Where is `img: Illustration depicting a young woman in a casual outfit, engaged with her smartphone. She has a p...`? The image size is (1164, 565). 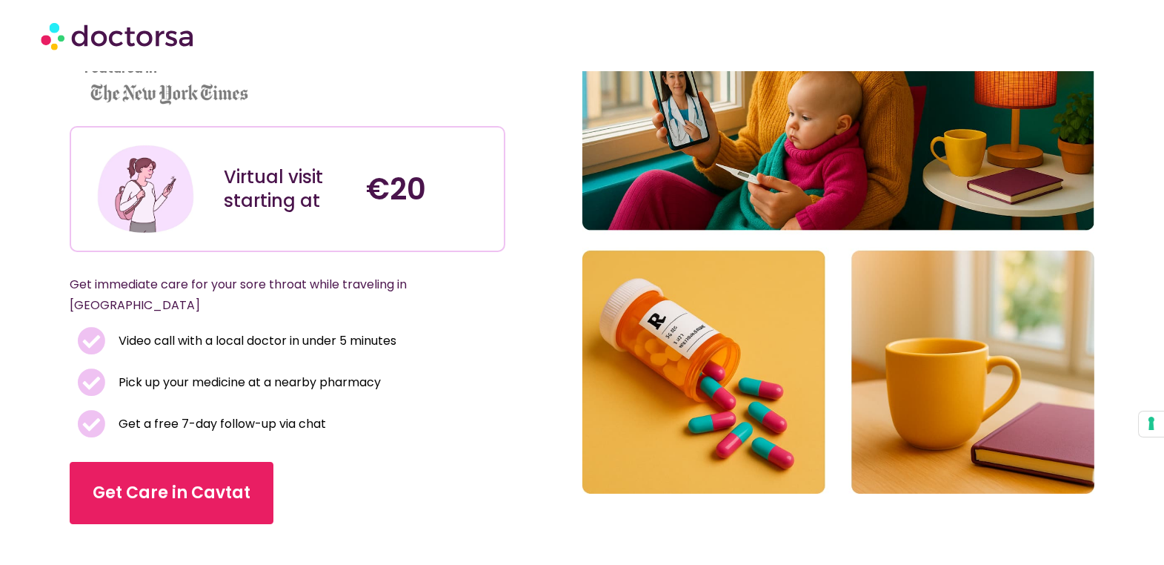
img: Illustration depicting a young woman in a casual outfit, engaged with her smartphone. She has a p... is located at coordinates (145, 189).